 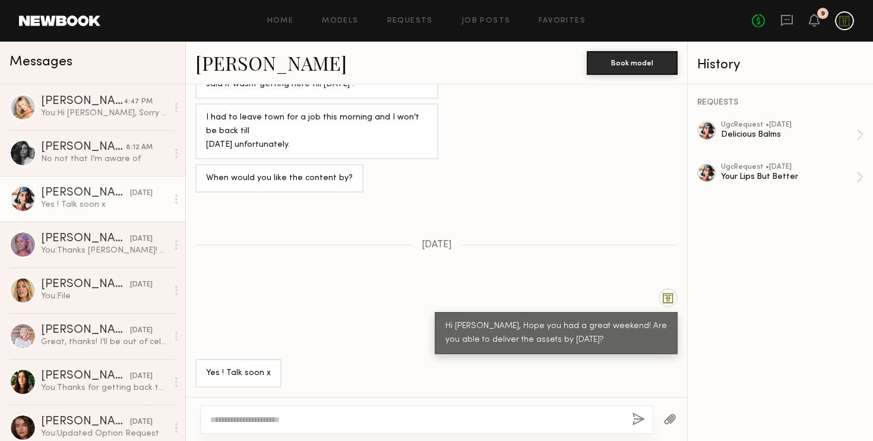 What do you see at coordinates (780, 65) in the screenshot?
I see `div: History` at bounding box center [780, 65].